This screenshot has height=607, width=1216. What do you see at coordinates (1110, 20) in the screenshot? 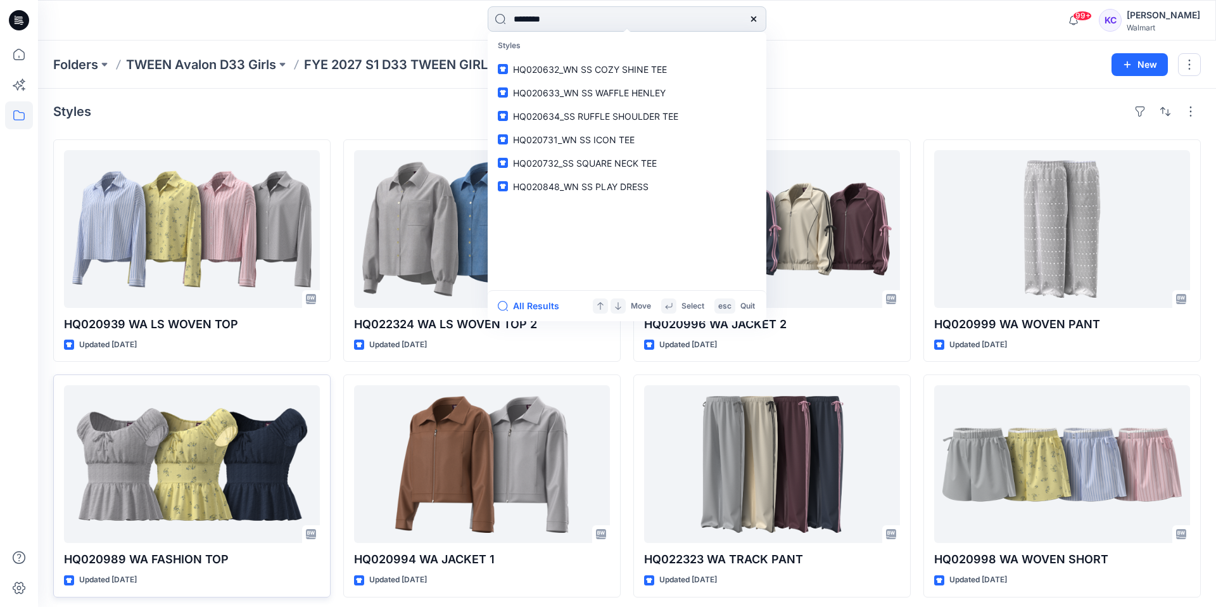
I see `div: KC` at bounding box center [1110, 20].